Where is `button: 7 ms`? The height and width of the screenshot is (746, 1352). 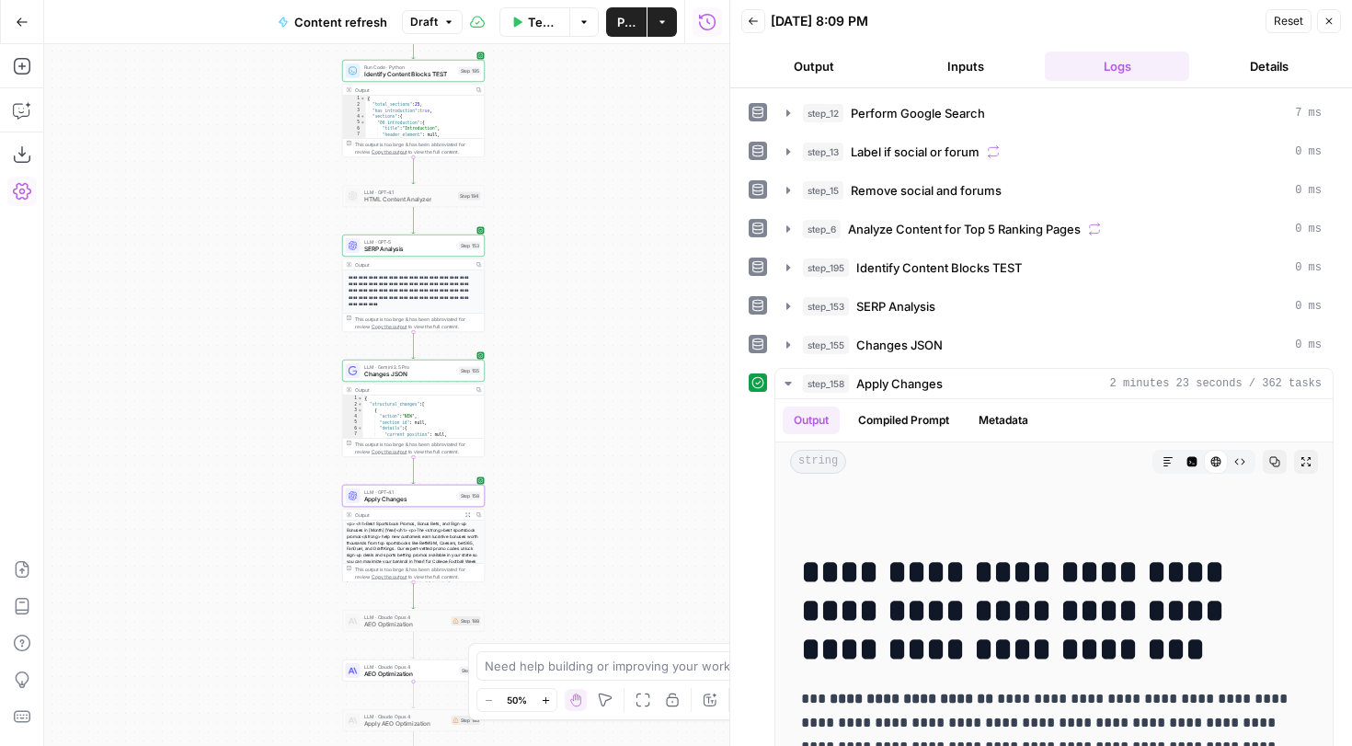
button: 7 ms is located at coordinates (1054, 113).